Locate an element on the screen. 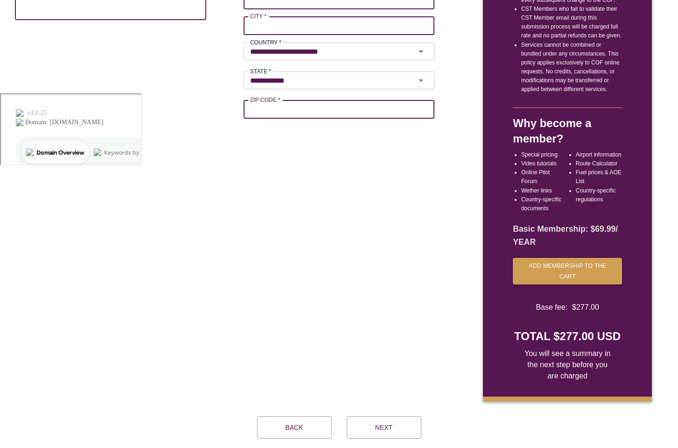  li: Fuel prices & AOE List is located at coordinates (599, 177).